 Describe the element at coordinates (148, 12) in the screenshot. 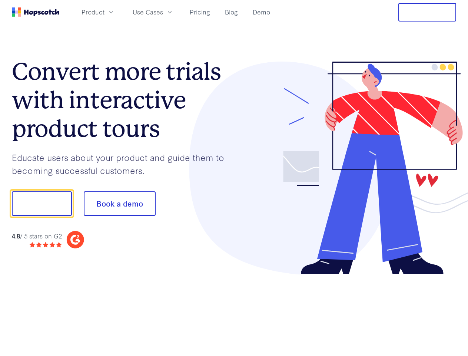

I see `span: Use Cases` at that location.